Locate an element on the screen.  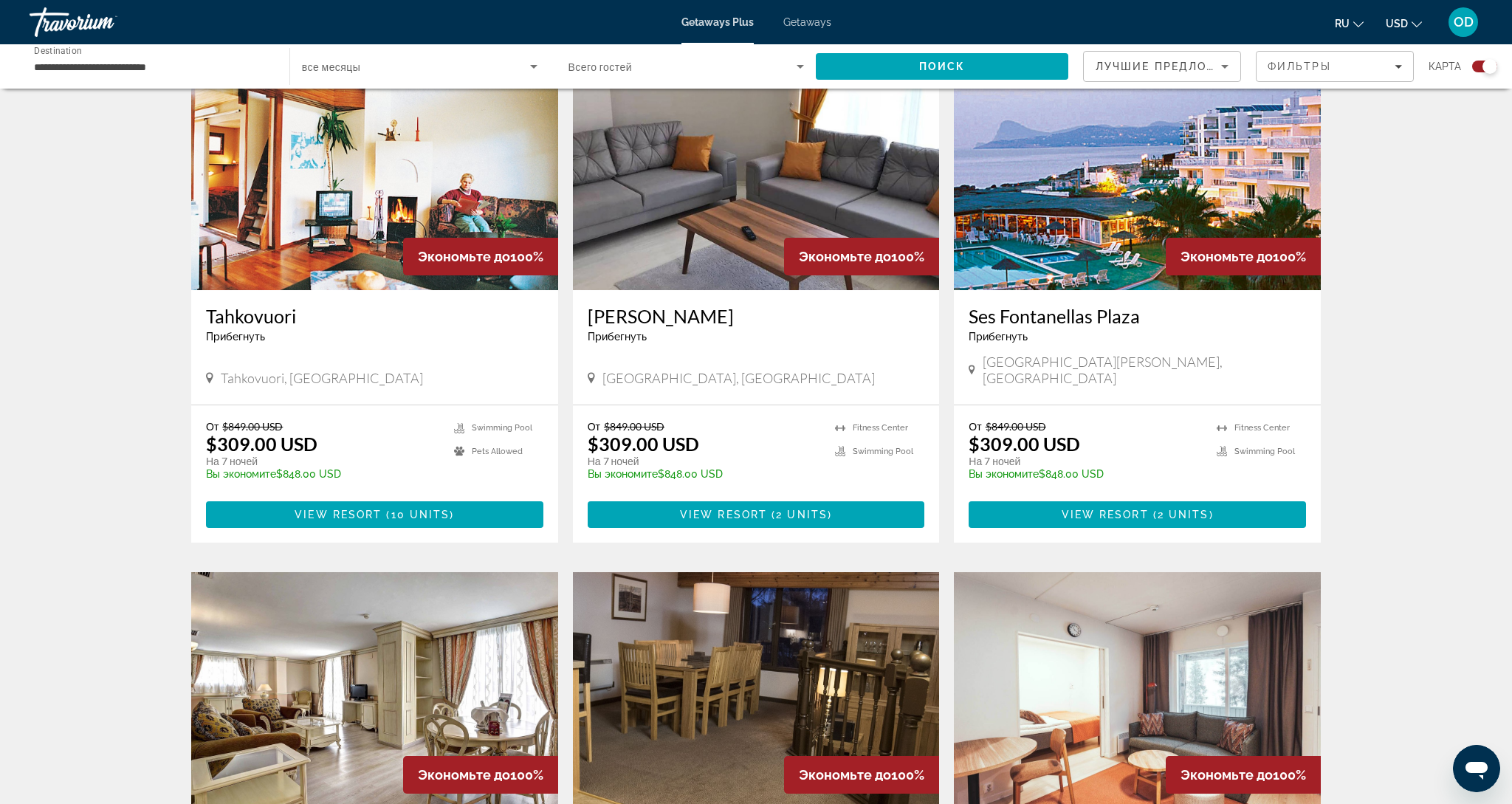
h3: Tahkovuori is located at coordinates (374, 316).